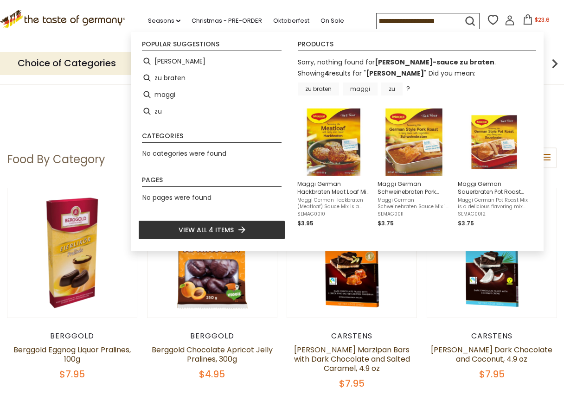  Describe the element at coordinates (212, 61) in the screenshot. I see `li: maggi braten` at that location.